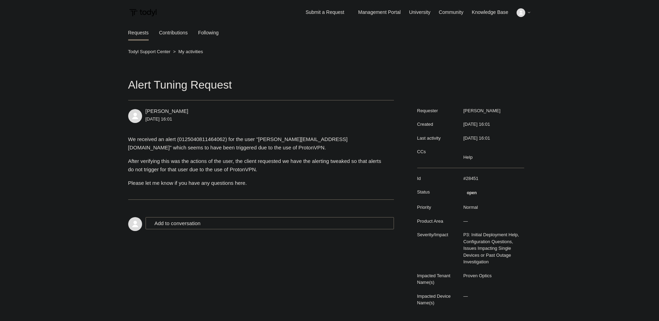 The height and width of the screenshot is (321, 659). What do you see at coordinates (455, 12) in the screenshot?
I see `a: Community` at bounding box center [455, 12].